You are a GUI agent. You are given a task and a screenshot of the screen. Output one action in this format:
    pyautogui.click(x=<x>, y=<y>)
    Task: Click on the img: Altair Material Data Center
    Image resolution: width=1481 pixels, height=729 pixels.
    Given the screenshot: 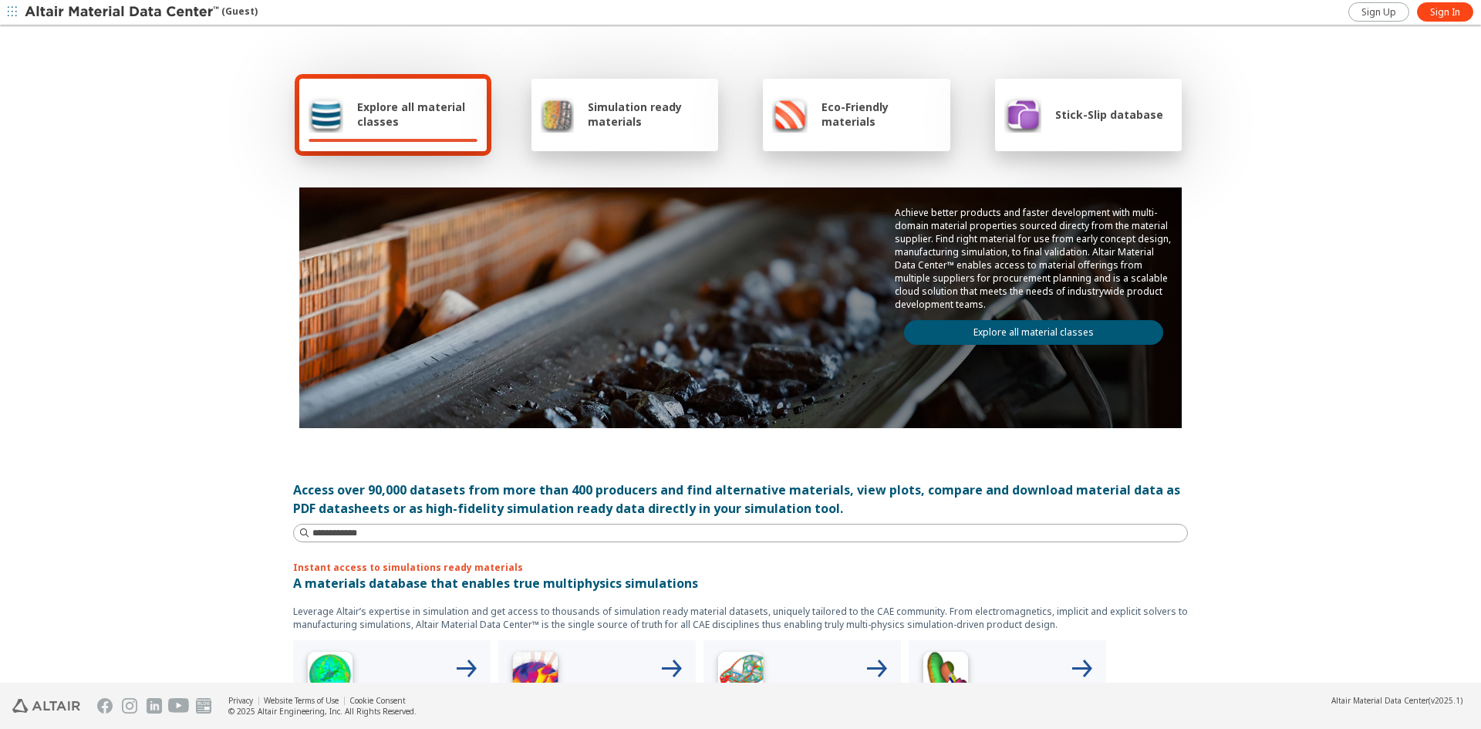 What is the action you would take?
    pyautogui.click(x=123, y=12)
    